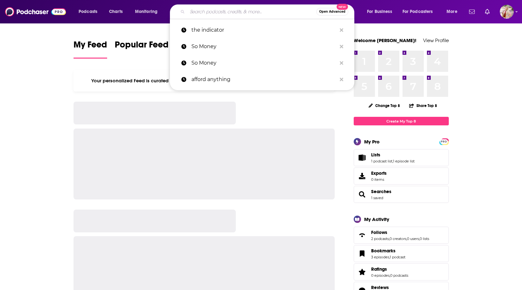  Describe the element at coordinates (401, 121) in the screenshot. I see `a: Create My Top 8` at that location.